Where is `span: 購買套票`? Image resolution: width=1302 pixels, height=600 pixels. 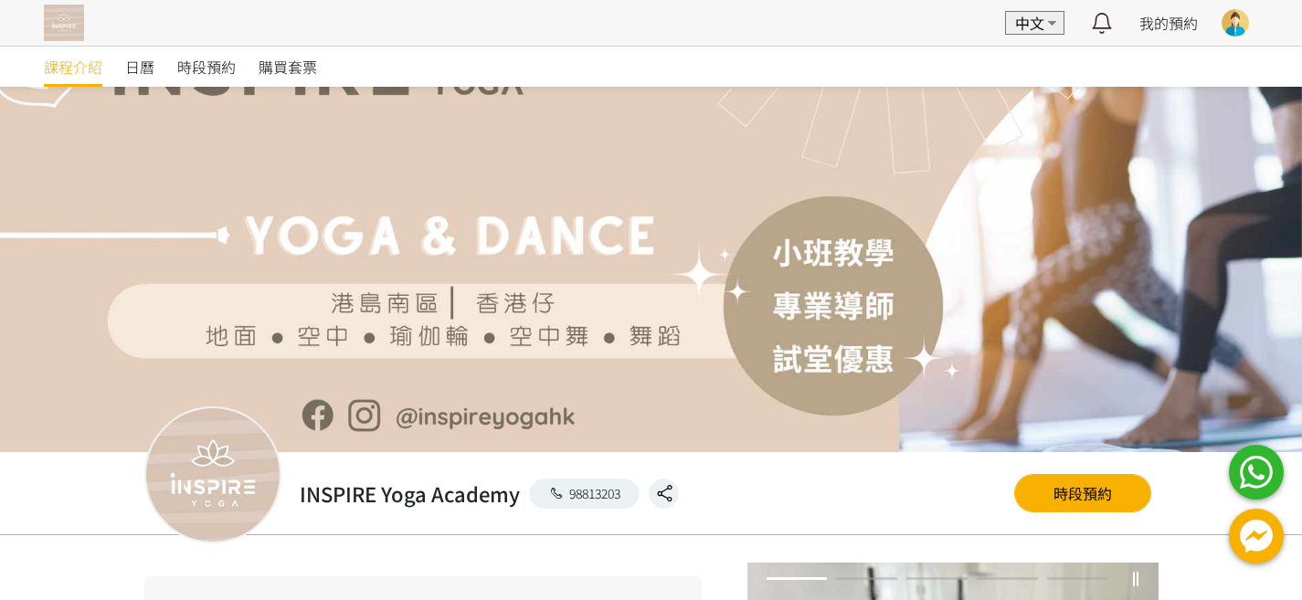 span: 購買套票 is located at coordinates (288, 67).